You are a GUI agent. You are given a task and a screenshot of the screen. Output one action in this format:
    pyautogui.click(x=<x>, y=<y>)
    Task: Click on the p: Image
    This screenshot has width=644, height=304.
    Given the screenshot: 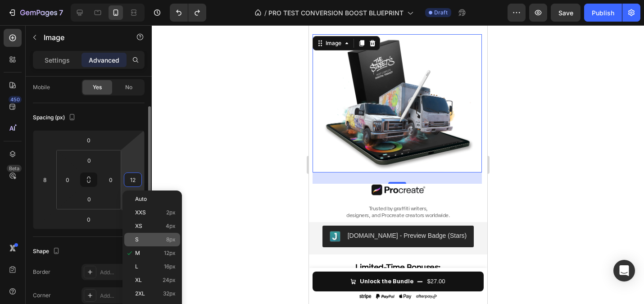 What is the action you would take?
    pyautogui.click(x=82, y=37)
    